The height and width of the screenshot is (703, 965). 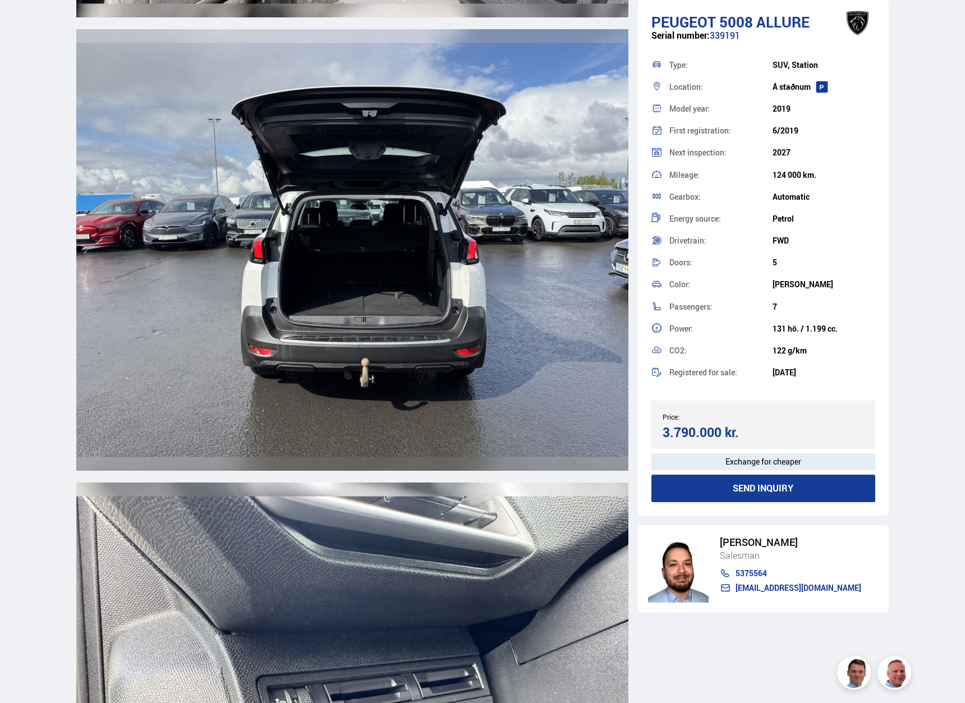 I want to click on img: 3322279.jpeg, so click(x=352, y=250).